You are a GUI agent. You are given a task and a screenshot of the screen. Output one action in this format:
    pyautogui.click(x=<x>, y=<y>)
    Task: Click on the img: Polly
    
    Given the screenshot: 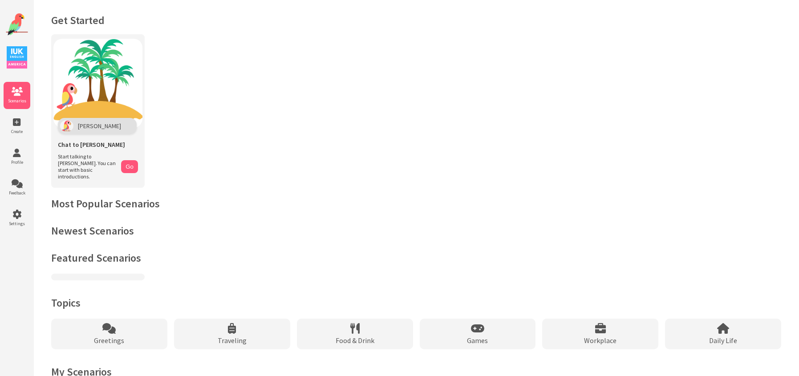 What is the action you would take?
    pyautogui.click(x=67, y=126)
    